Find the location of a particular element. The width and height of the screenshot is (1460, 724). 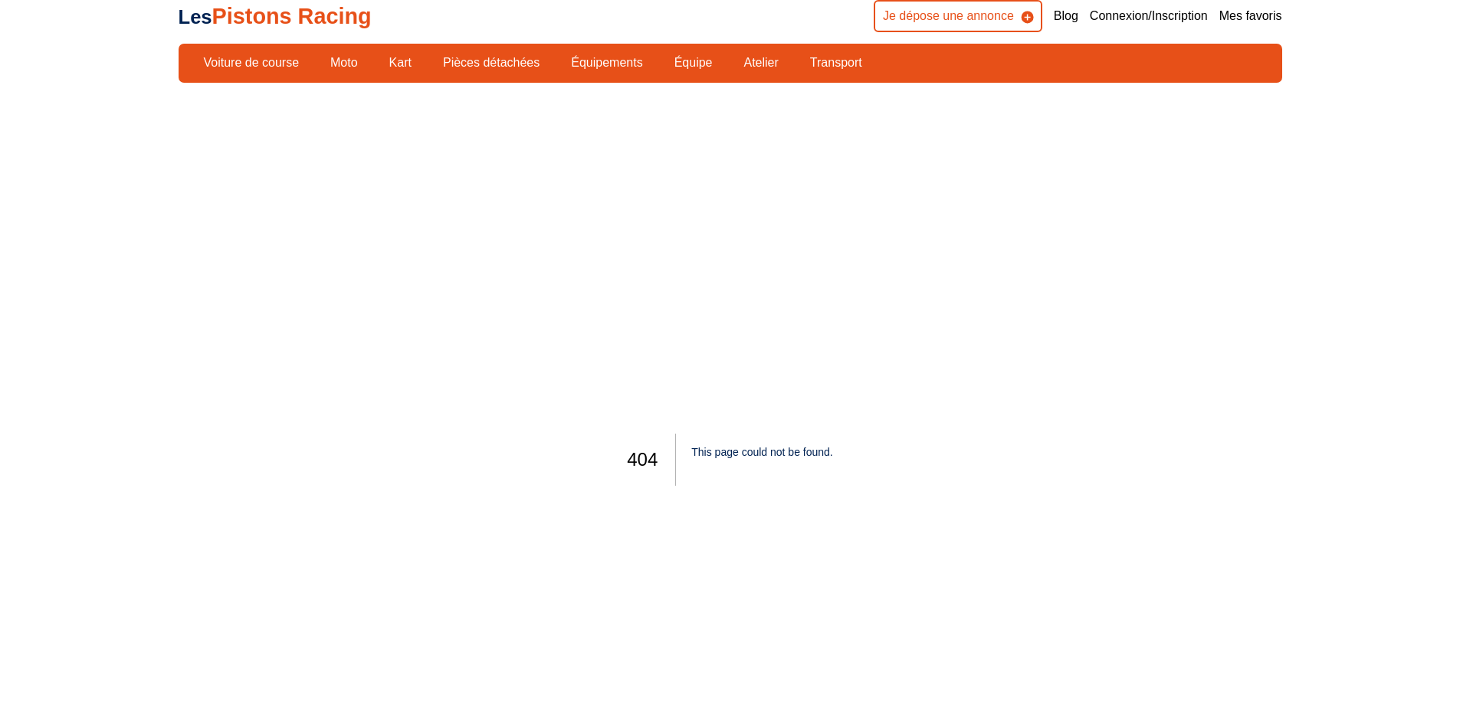

a: Mes favoris is located at coordinates (1251, 16).